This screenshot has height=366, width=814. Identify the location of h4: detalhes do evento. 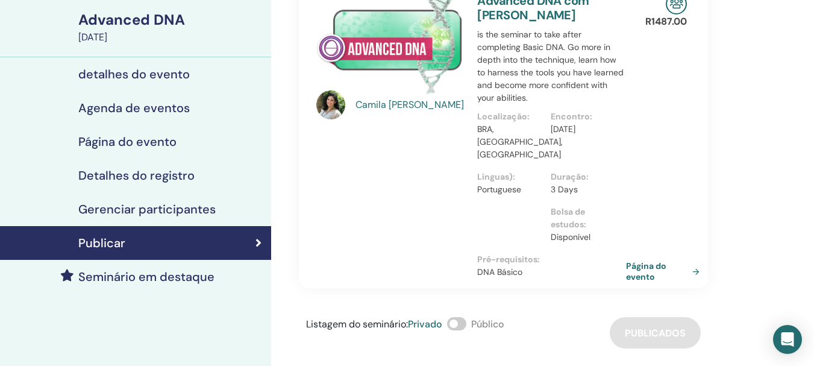
(134, 74).